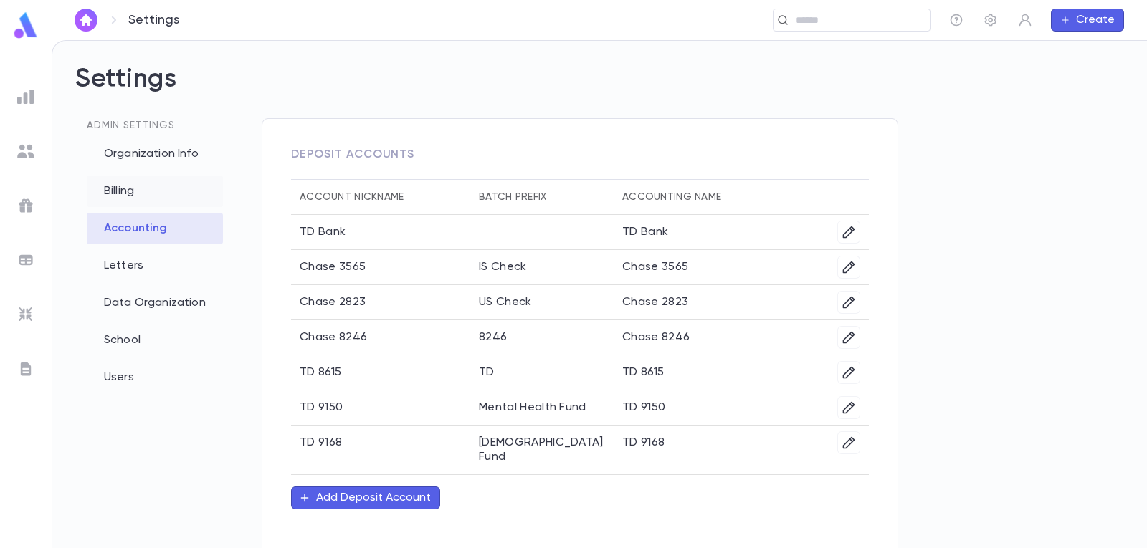 This screenshot has height=548, width=1147. What do you see at coordinates (542, 338) in the screenshot?
I see `td: 8246` at bounding box center [542, 338].